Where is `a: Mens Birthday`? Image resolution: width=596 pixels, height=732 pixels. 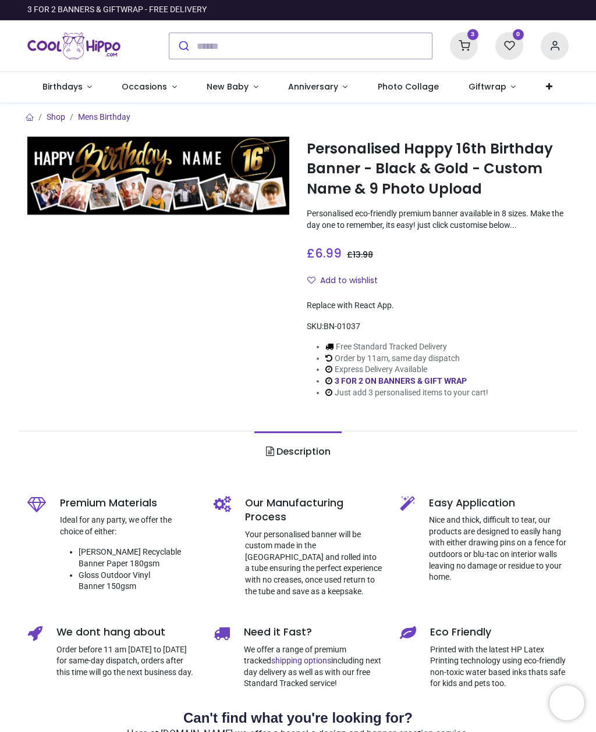 a: Mens Birthday is located at coordinates (104, 117).